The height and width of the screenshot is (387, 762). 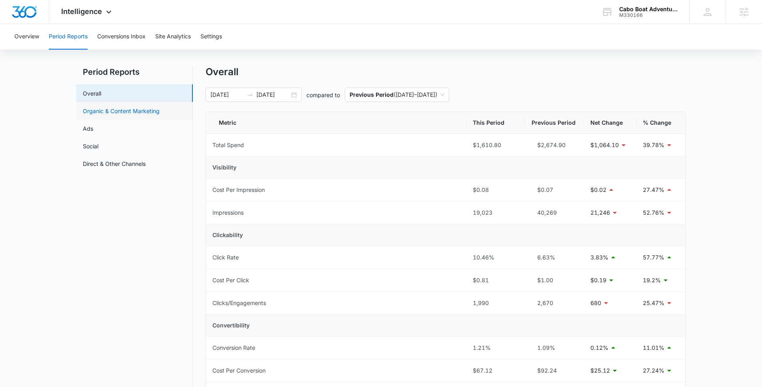 I want to click on div: $0.81, so click(x=496, y=280).